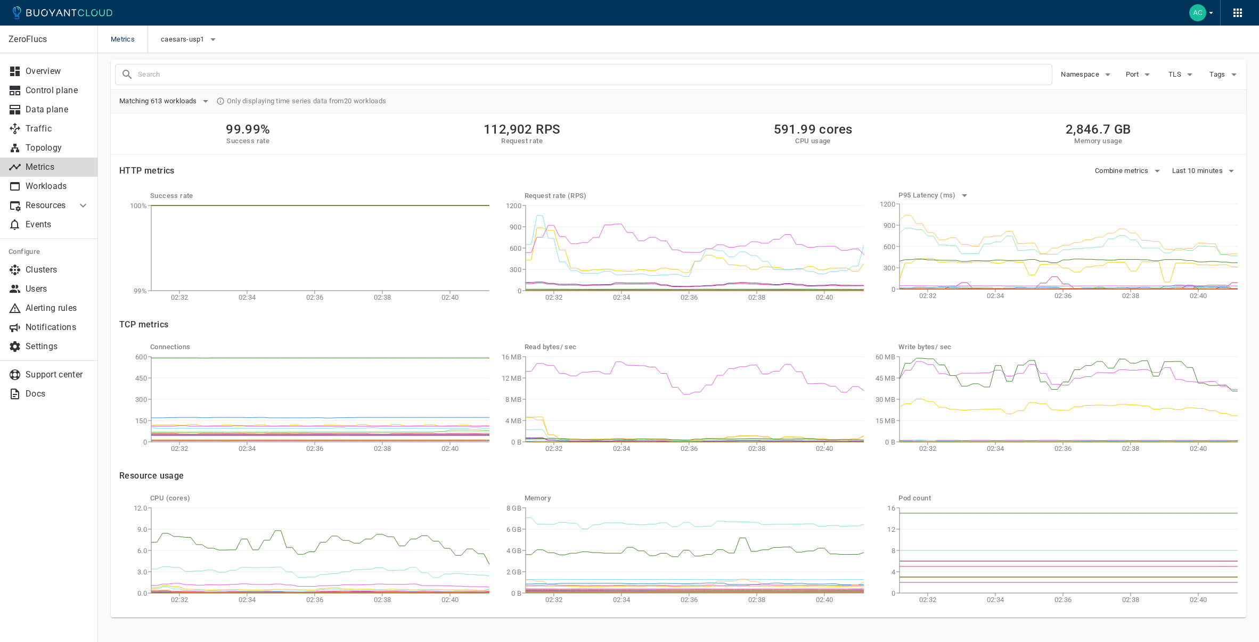  I want to click on tspan: 3.0, so click(142, 572).